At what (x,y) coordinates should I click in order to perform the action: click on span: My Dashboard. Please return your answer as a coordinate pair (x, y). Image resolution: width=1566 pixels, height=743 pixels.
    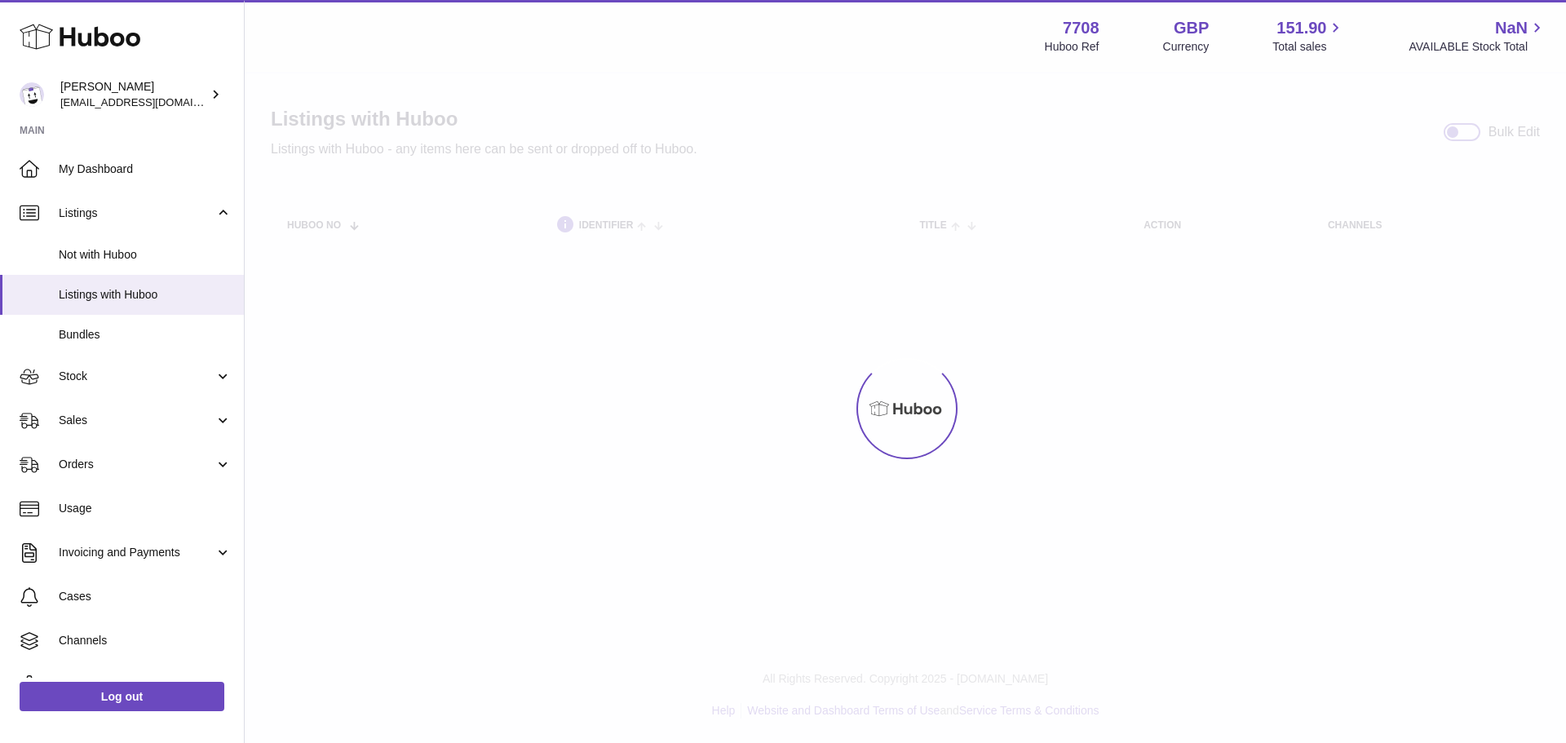
    Looking at the image, I should click on (145, 169).